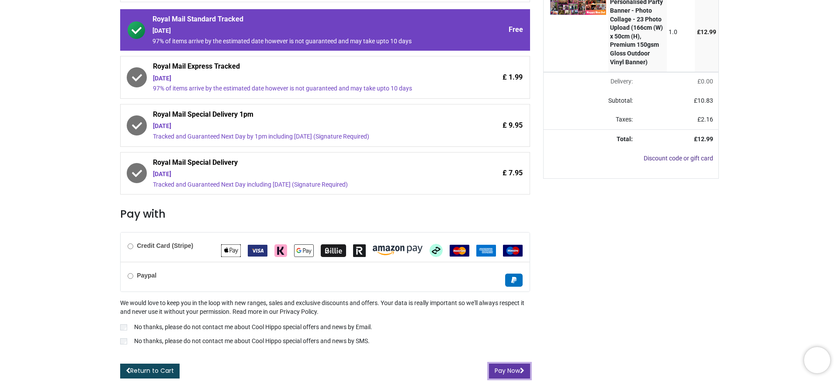 This screenshot has width=839, height=382. Describe the element at coordinates (591, 101) in the screenshot. I see `td: Subtotal:` at that location.